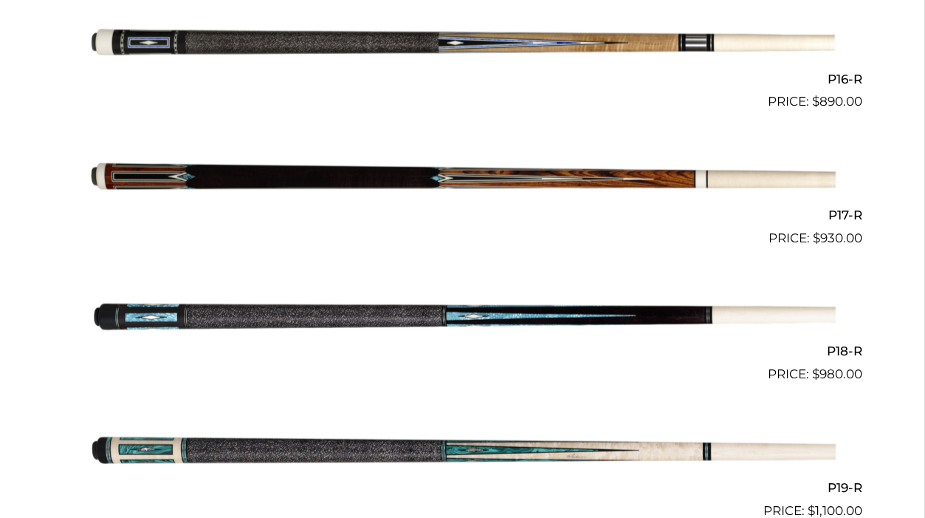 The image size is (925, 518). Describe the element at coordinates (463, 452) in the screenshot. I see `img: P19-R` at that location.